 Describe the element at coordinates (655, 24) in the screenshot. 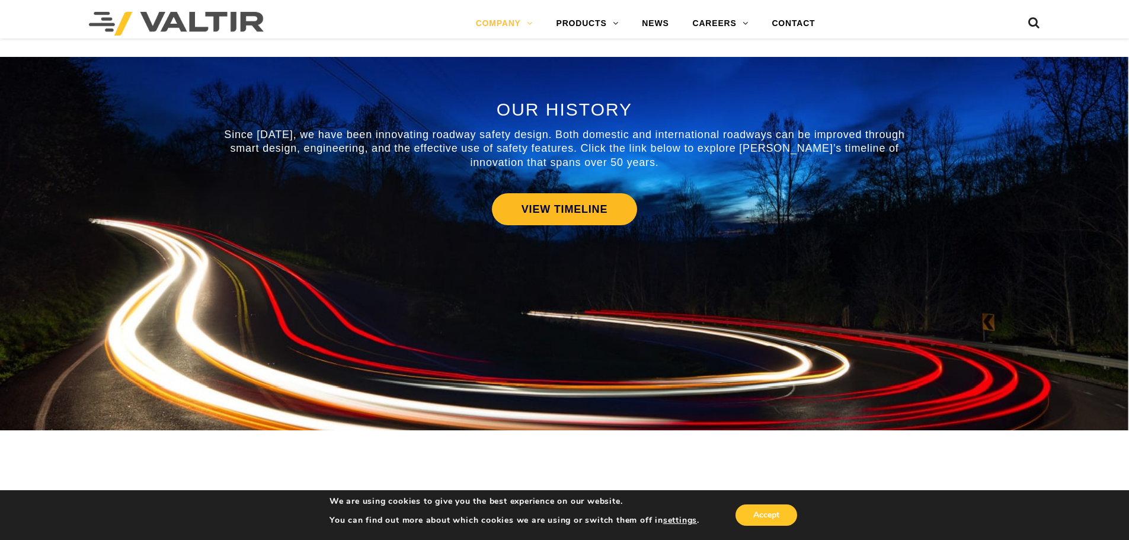

I see `a: NEWS` at that location.